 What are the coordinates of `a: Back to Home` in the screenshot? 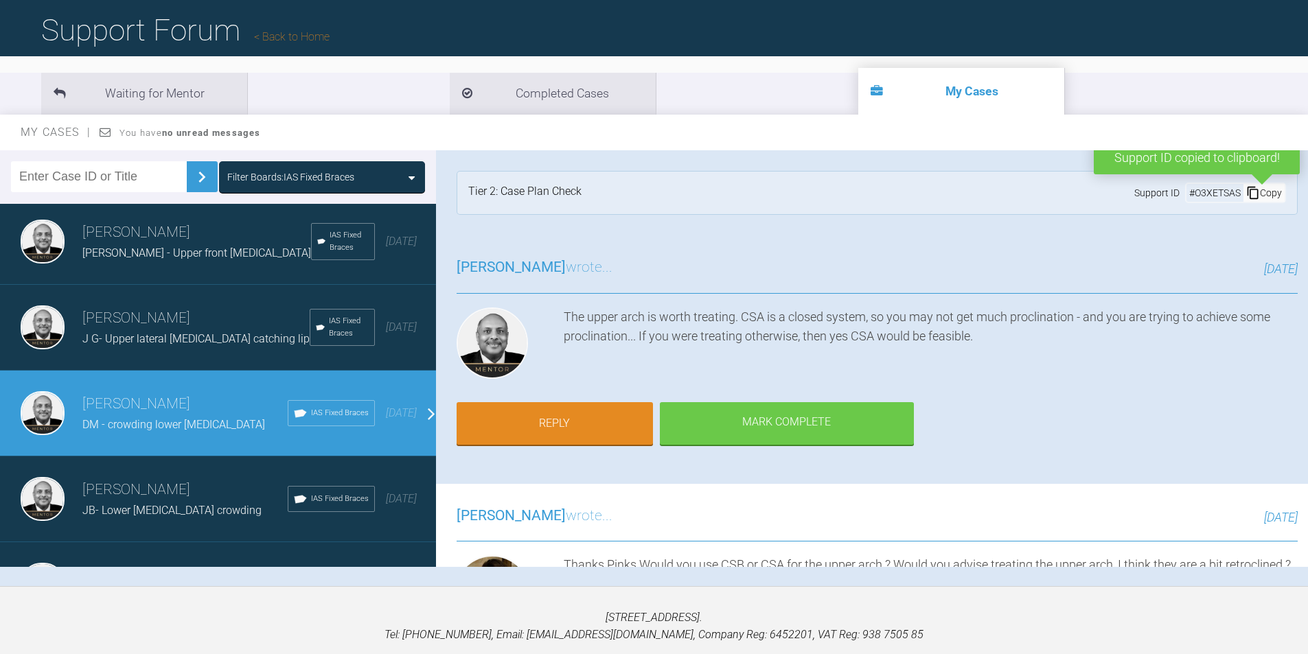 It's located at (292, 36).